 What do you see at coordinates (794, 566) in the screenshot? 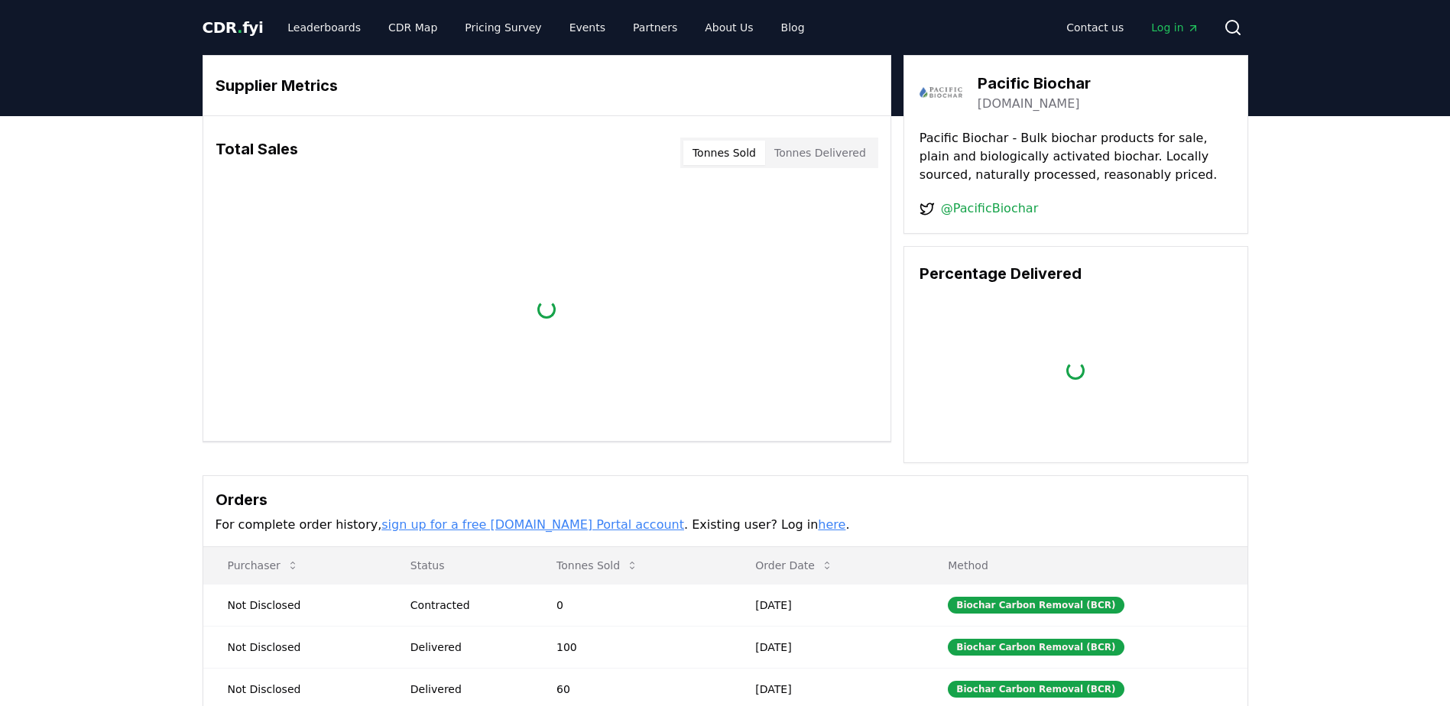
I see `button: Order Date` at bounding box center [794, 566].